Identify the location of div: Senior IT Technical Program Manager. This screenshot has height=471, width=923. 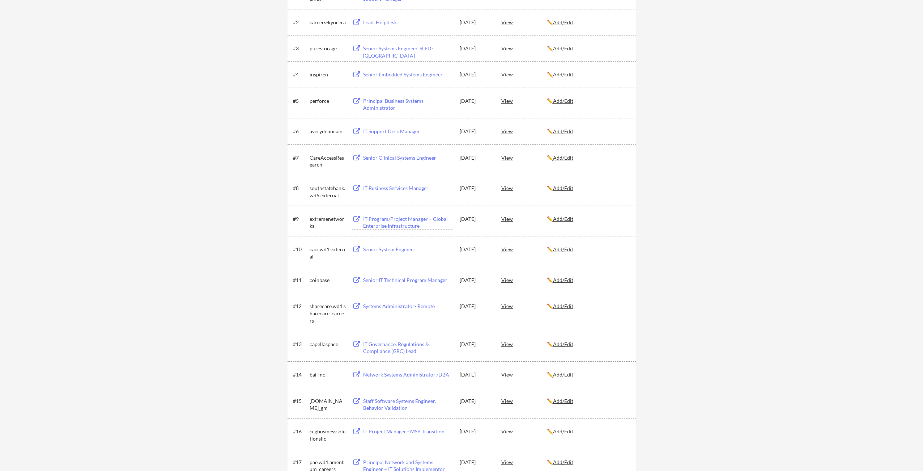
(408, 280).